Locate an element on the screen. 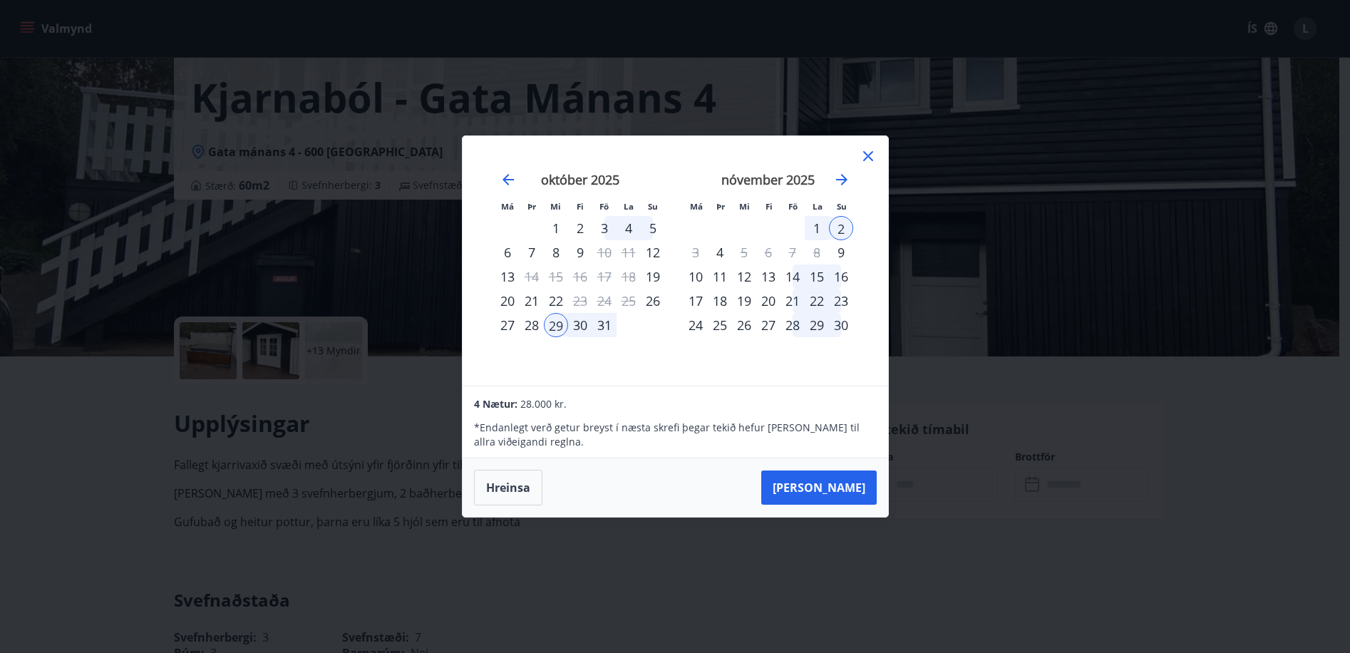  div: 17 is located at coordinates (696, 301).